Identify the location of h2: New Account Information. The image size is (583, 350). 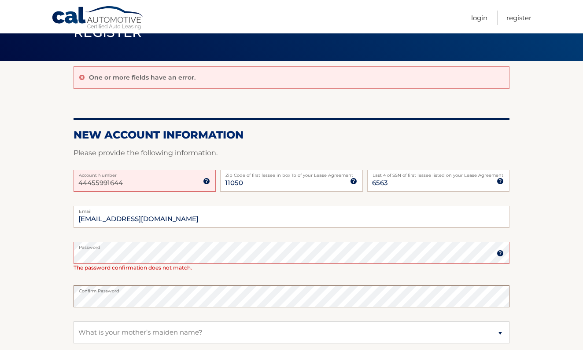
(291, 135).